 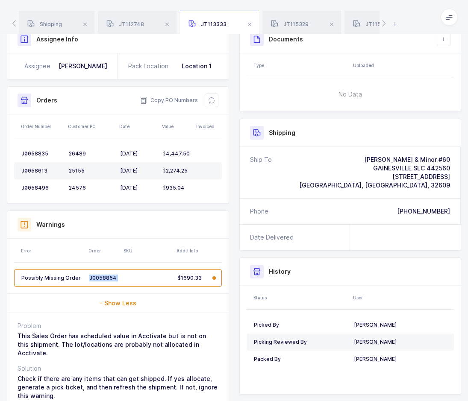 I want to click on span: 4,447.50, so click(x=176, y=154).